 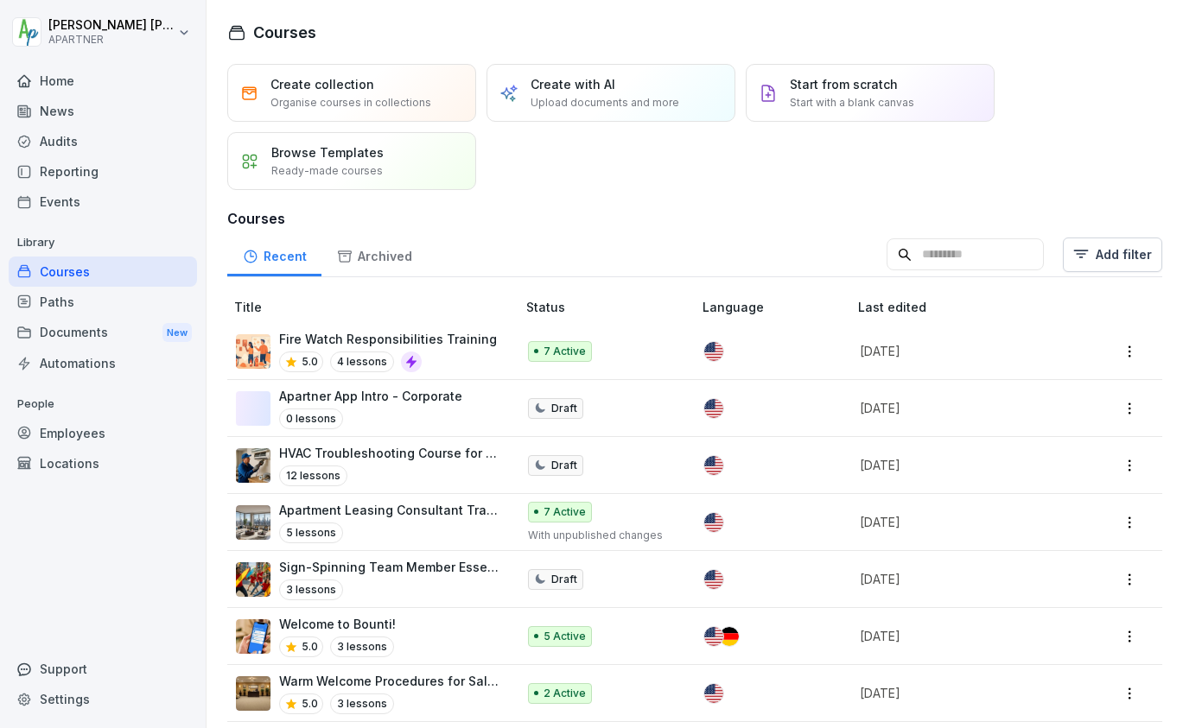 I want to click on button: Add filter, so click(x=1112, y=255).